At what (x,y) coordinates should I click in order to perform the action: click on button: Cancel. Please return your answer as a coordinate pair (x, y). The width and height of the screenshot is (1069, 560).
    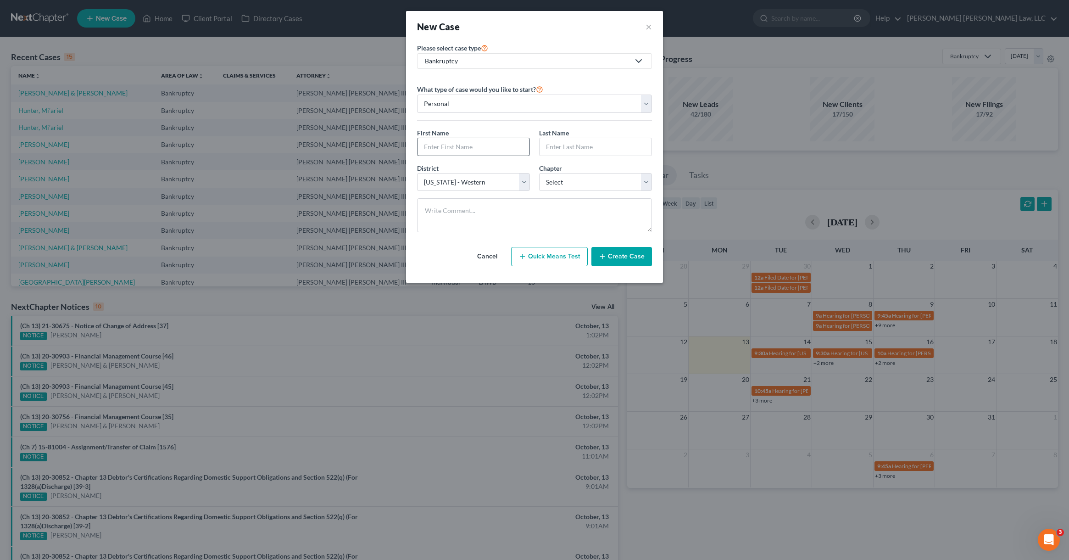
    Looking at the image, I should click on (487, 257).